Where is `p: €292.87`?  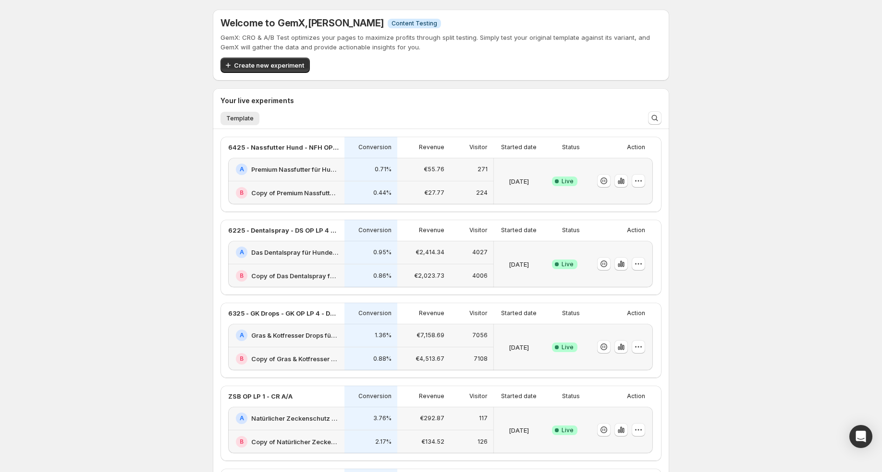 p: €292.87 is located at coordinates (432, 419).